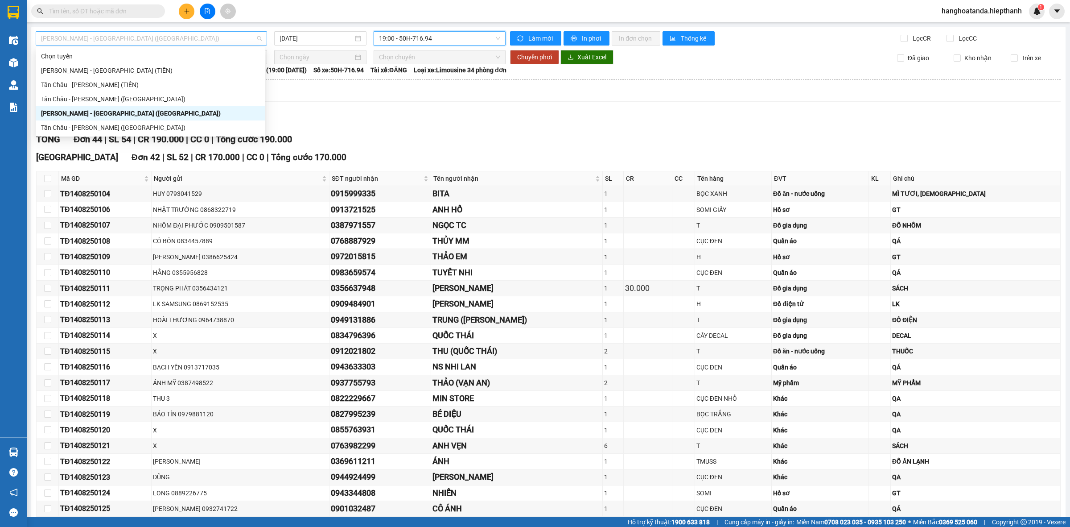  Describe the element at coordinates (316, 38) in the screenshot. I see `input: 14/08/2025` at that location.